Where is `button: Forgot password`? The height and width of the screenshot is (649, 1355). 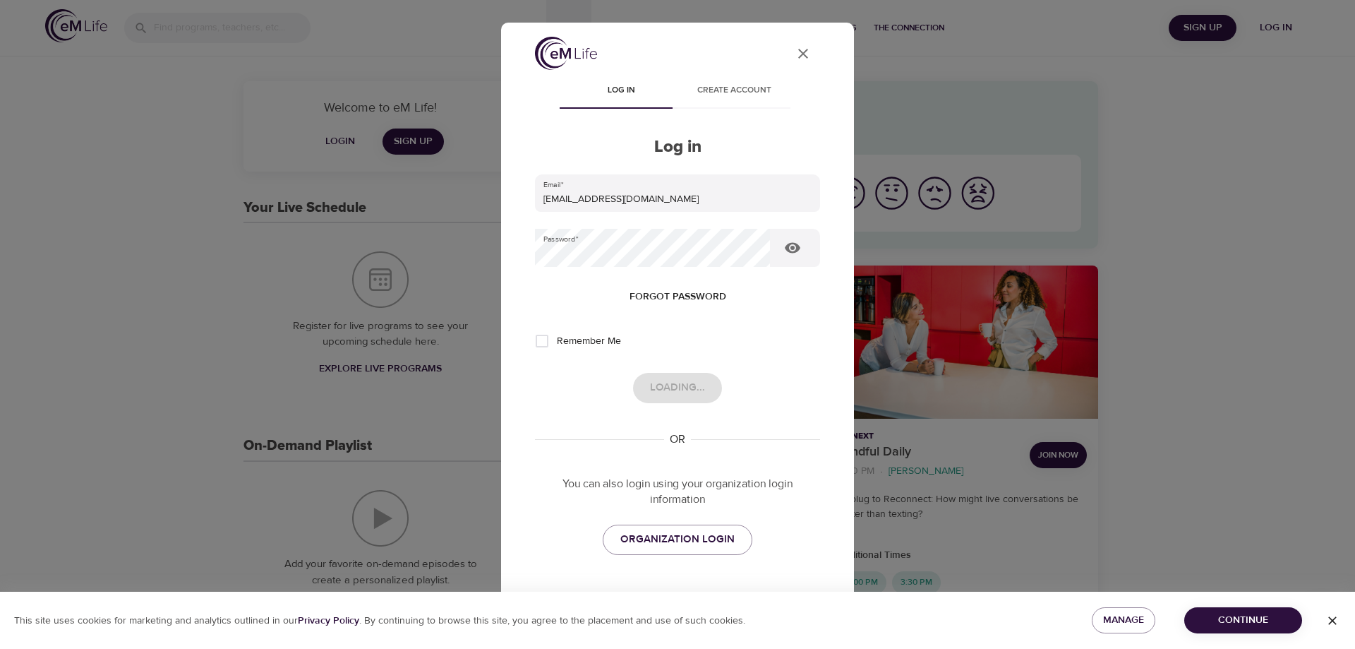
button: Forgot password is located at coordinates (678, 296).